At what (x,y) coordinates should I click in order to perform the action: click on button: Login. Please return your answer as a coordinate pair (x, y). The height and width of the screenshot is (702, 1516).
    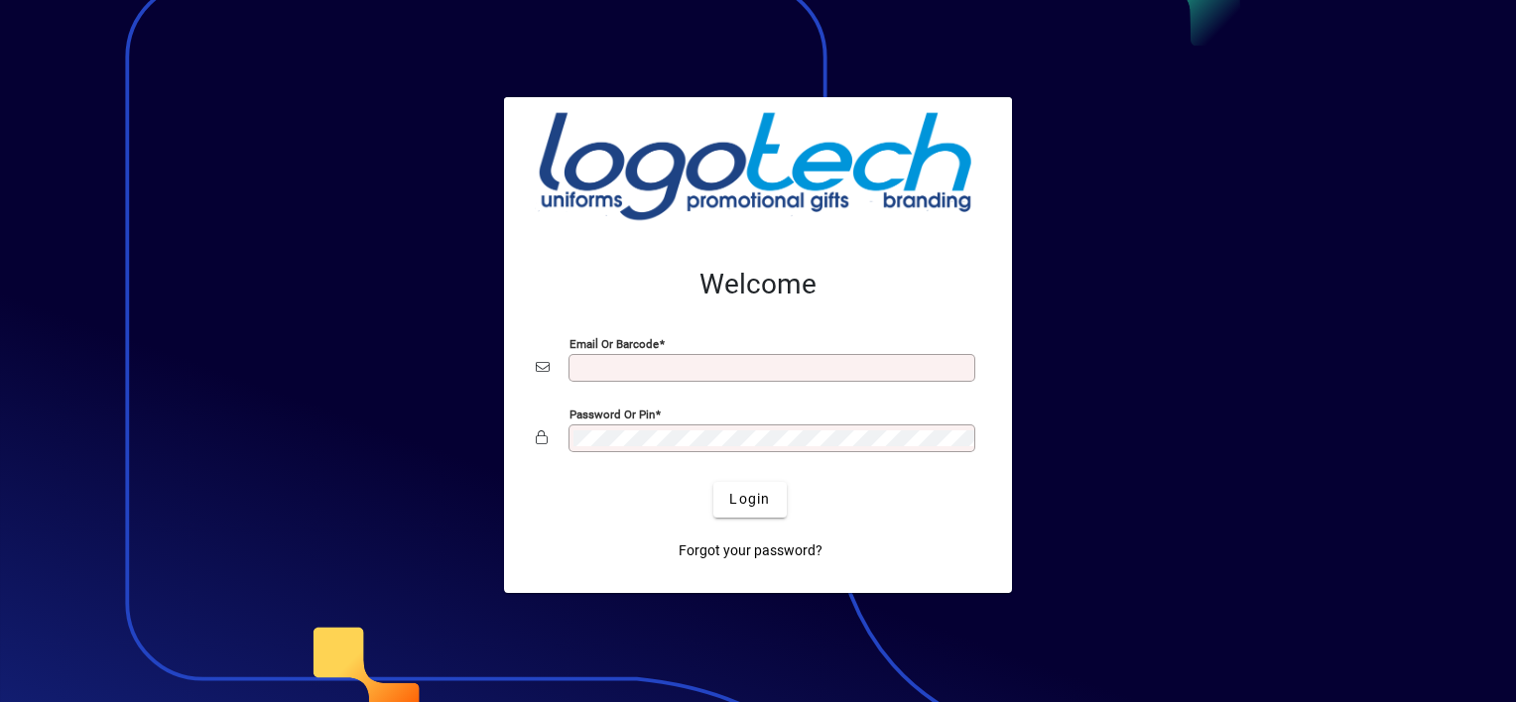
    Looking at the image, I should click on (749, 500).